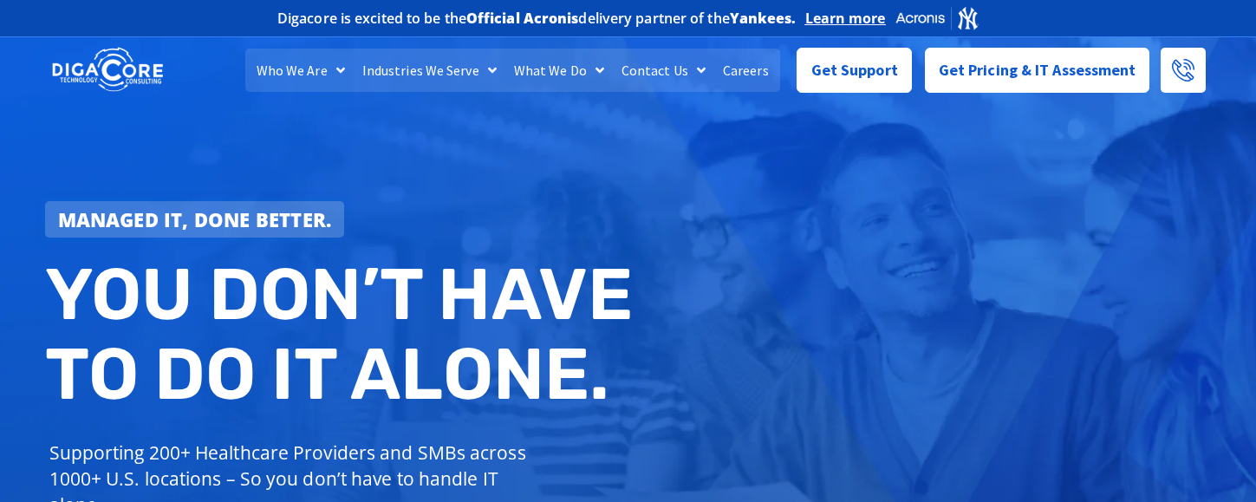  What do you see at coordinates (343, 334) in the screenshot?
I see `h2: You don’t have to do IT alone.` at bounding box center [343, 334].